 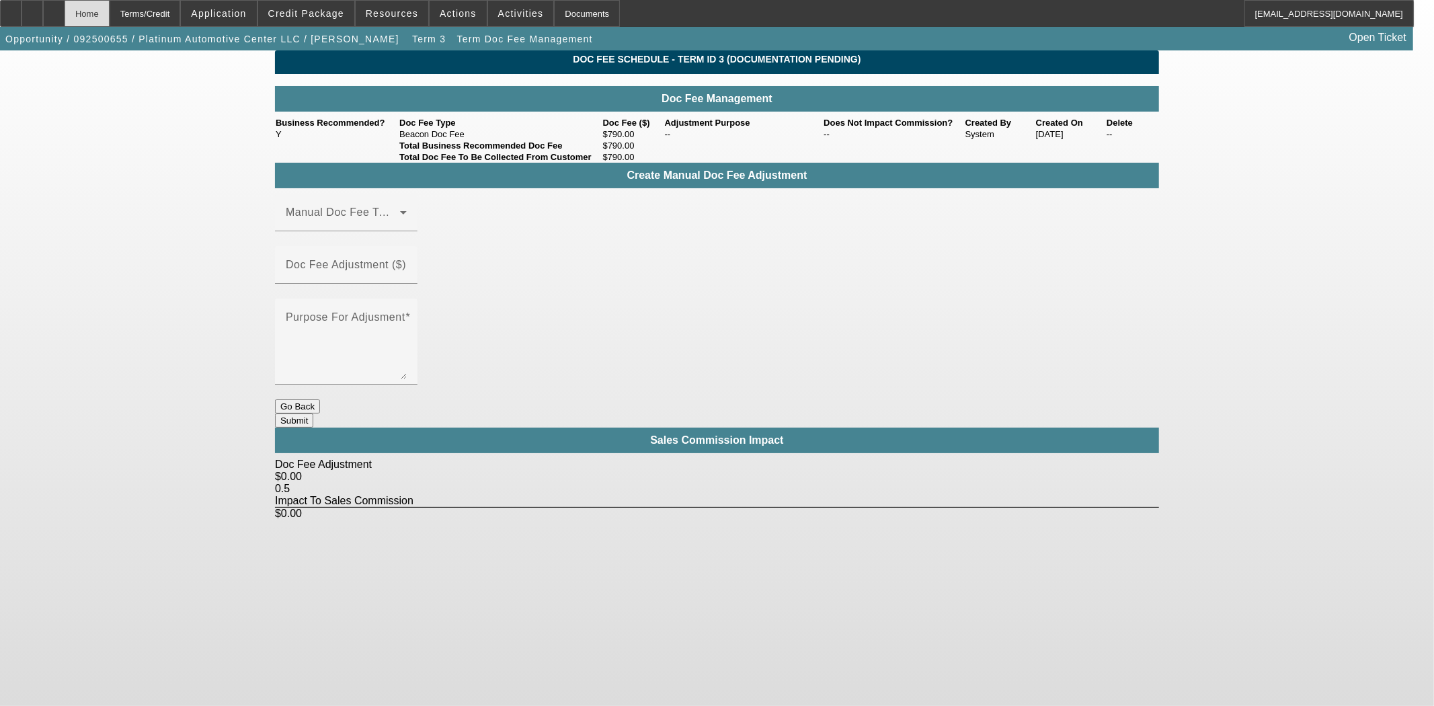 What do you see at coordinates (893, 122) in the screenshot?
I see `th: Does Not Impact Commission?` at bounding box center [893, 122].